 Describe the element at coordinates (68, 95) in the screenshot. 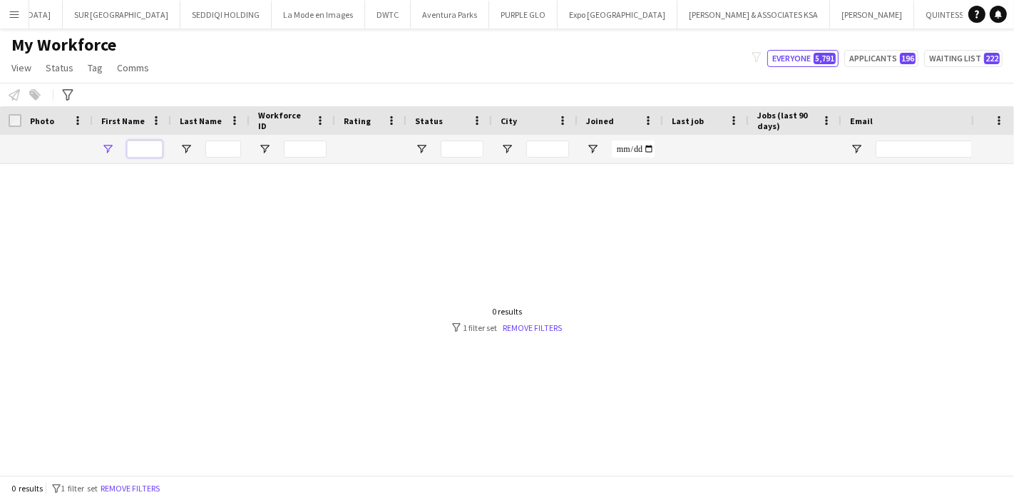

I see `app-action-btn: Advanced filters` at that location.